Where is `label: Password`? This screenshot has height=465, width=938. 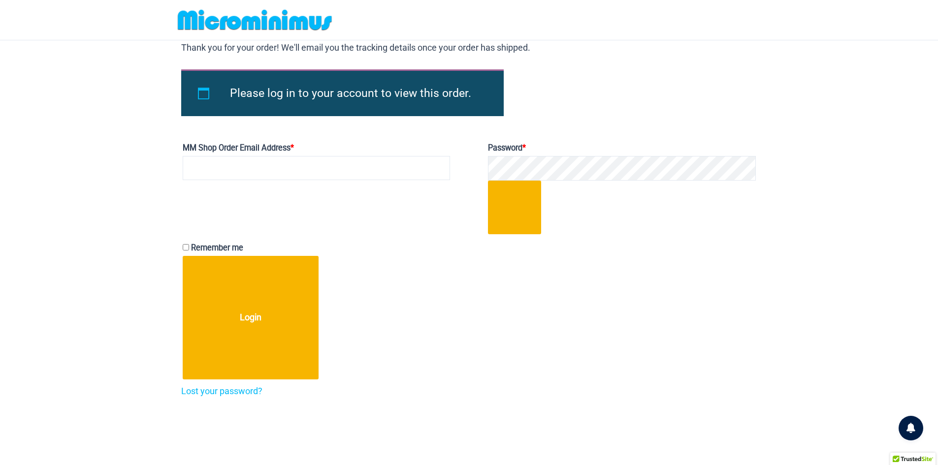 label: Password is located at coordinates (622, 148).